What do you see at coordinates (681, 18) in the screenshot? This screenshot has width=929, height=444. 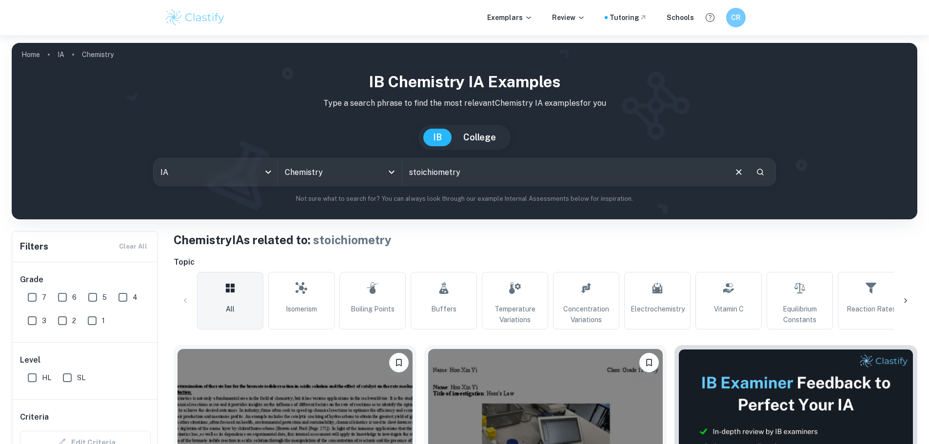 I see `div: Schools` at bounding box center [681, 18].